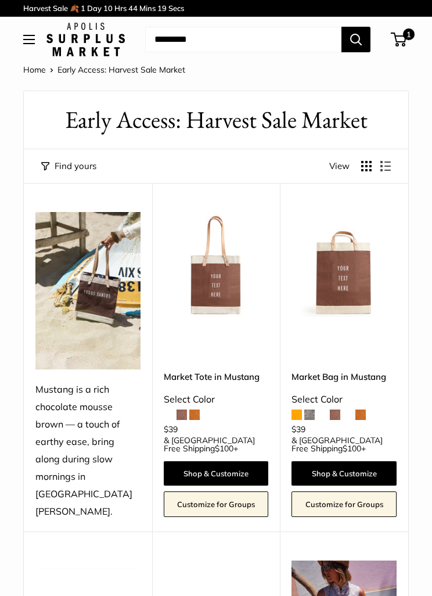 The image size is (432, 596). What do you see at coordinates (216, 264) in the screenshot?
I see `a: Market Tote in MustangMarket Tote in Mustang` at bounding box center [216, 264].